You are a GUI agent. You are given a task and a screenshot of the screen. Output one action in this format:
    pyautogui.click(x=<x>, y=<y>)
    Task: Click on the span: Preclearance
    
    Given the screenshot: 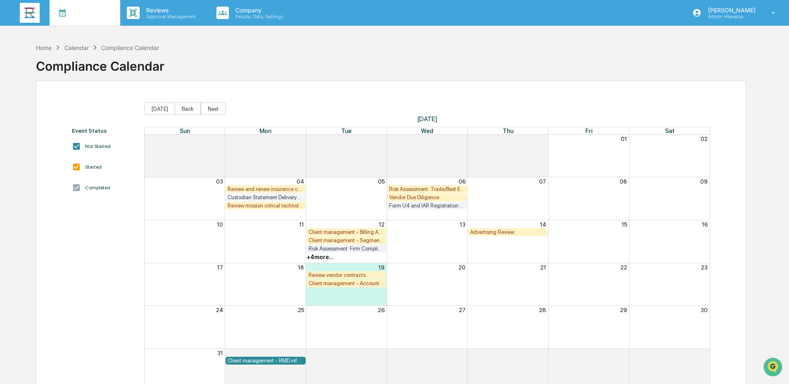 What is the action you would take?
    pyautogui.click(x=35, y=151)
    